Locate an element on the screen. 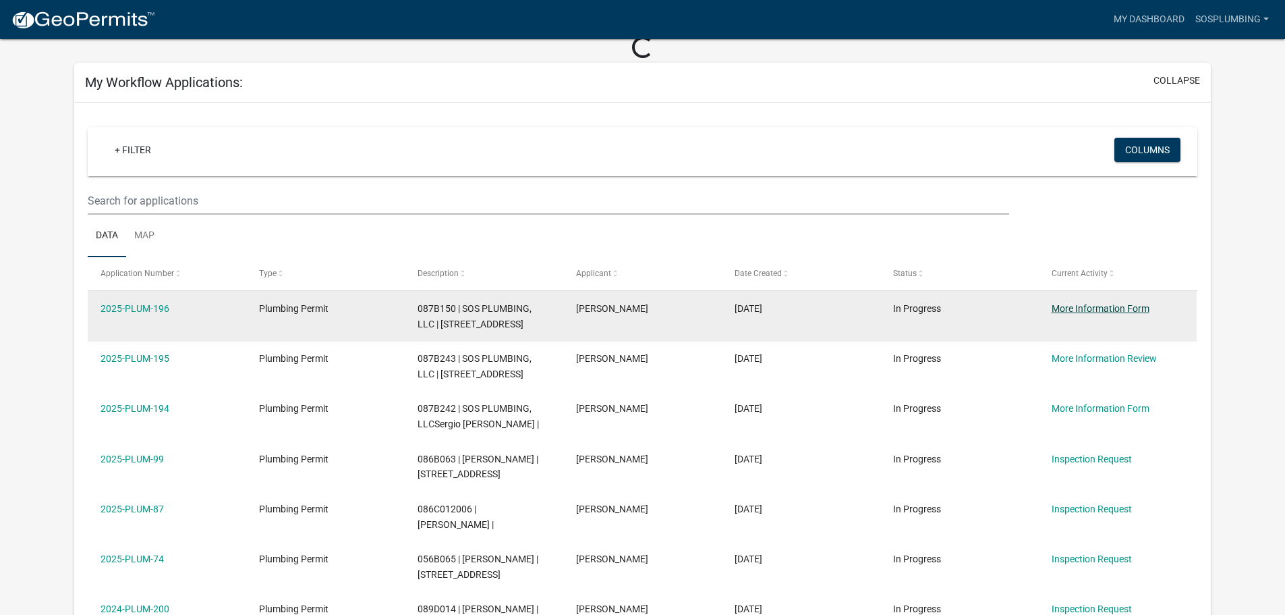 This screenshot has width=1285, height=615. a: 2025-PLUM-196 is located at coordinates (135, 308).